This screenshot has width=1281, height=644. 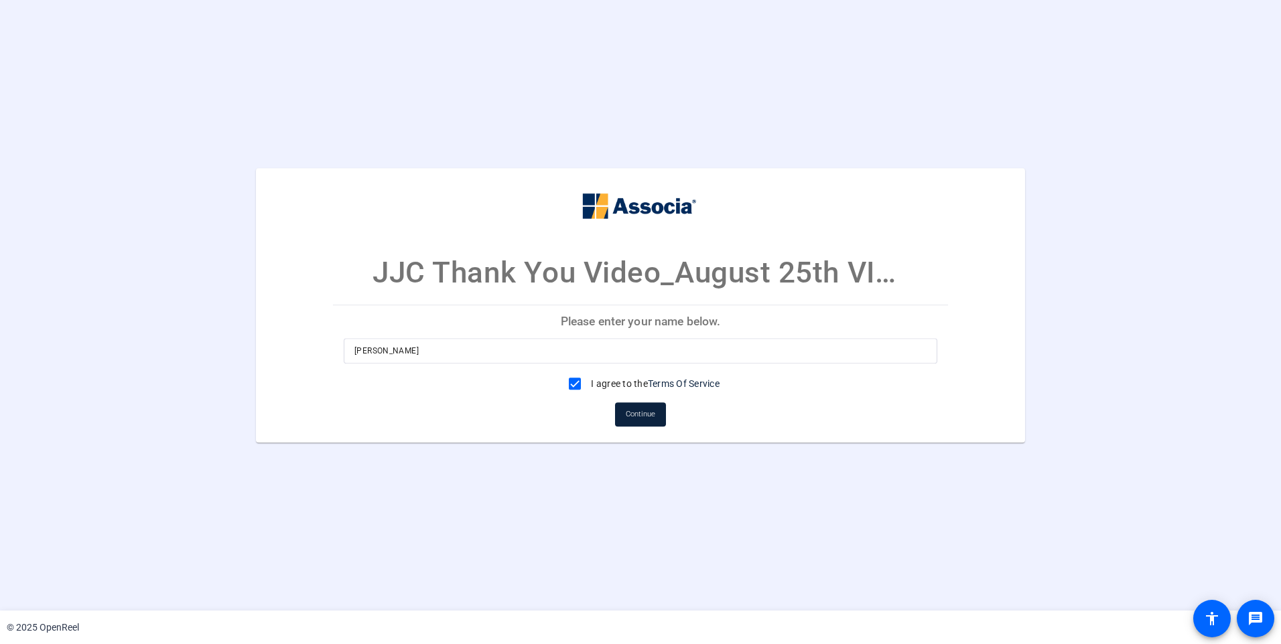 I want to click on mat-icon: accessibility, so click(x=1212, y=619).